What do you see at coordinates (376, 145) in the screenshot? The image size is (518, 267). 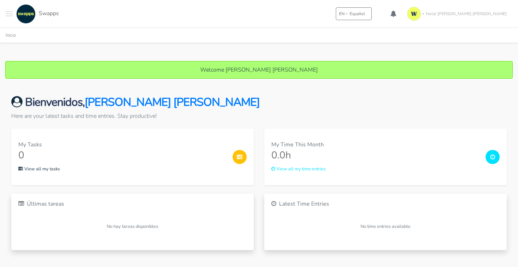 I see `h6: My Time This Month` at bounding box center [376, 145].